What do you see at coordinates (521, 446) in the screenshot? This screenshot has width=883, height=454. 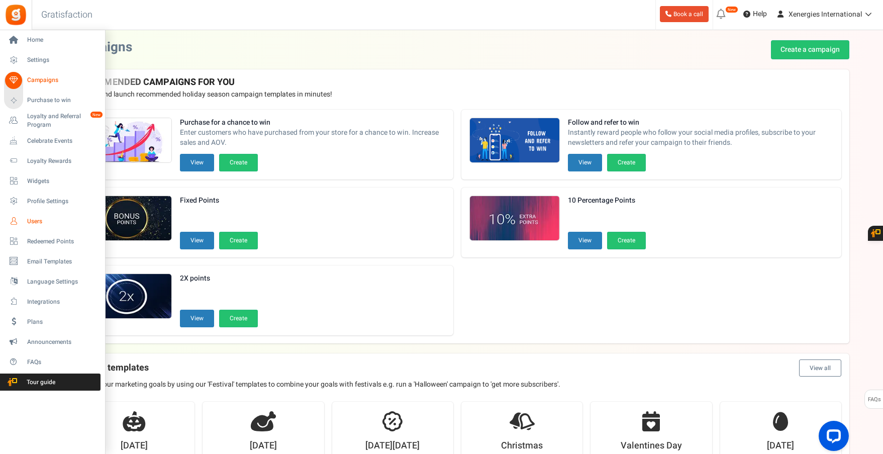 I see `strong: Christmas` at bounding box center [521, 446].